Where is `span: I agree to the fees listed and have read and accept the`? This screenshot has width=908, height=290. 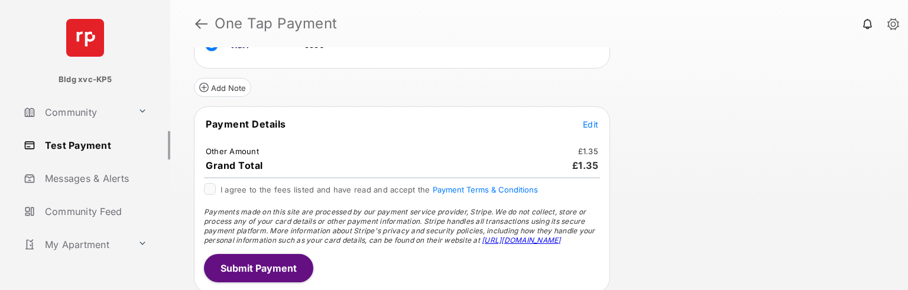 span: I agree to the fees listed and have read and accept the is located at coordinates (379, 190).